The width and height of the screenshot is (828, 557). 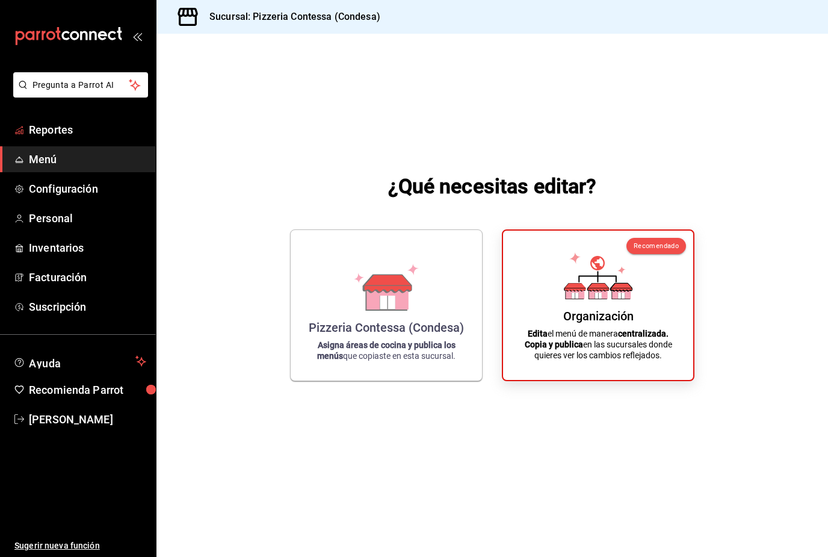 I want to click on span: Inventarios, so click(x=87, y=247).